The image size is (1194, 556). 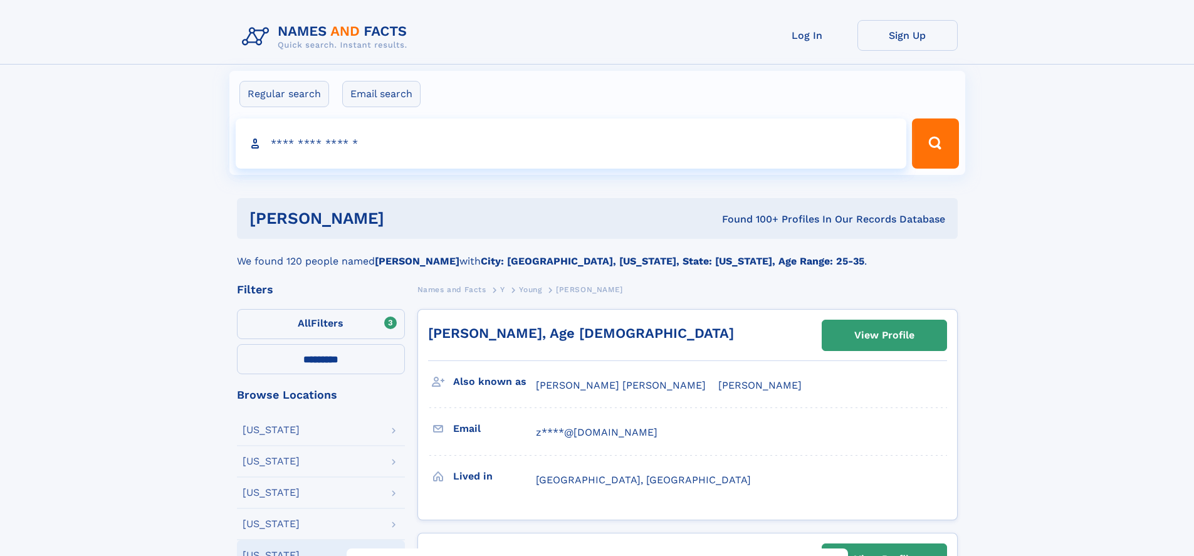 What do you see at coordinates (885, 335) in the screenshot?
I see `a: View Profile` at bounding box center [885, 335].